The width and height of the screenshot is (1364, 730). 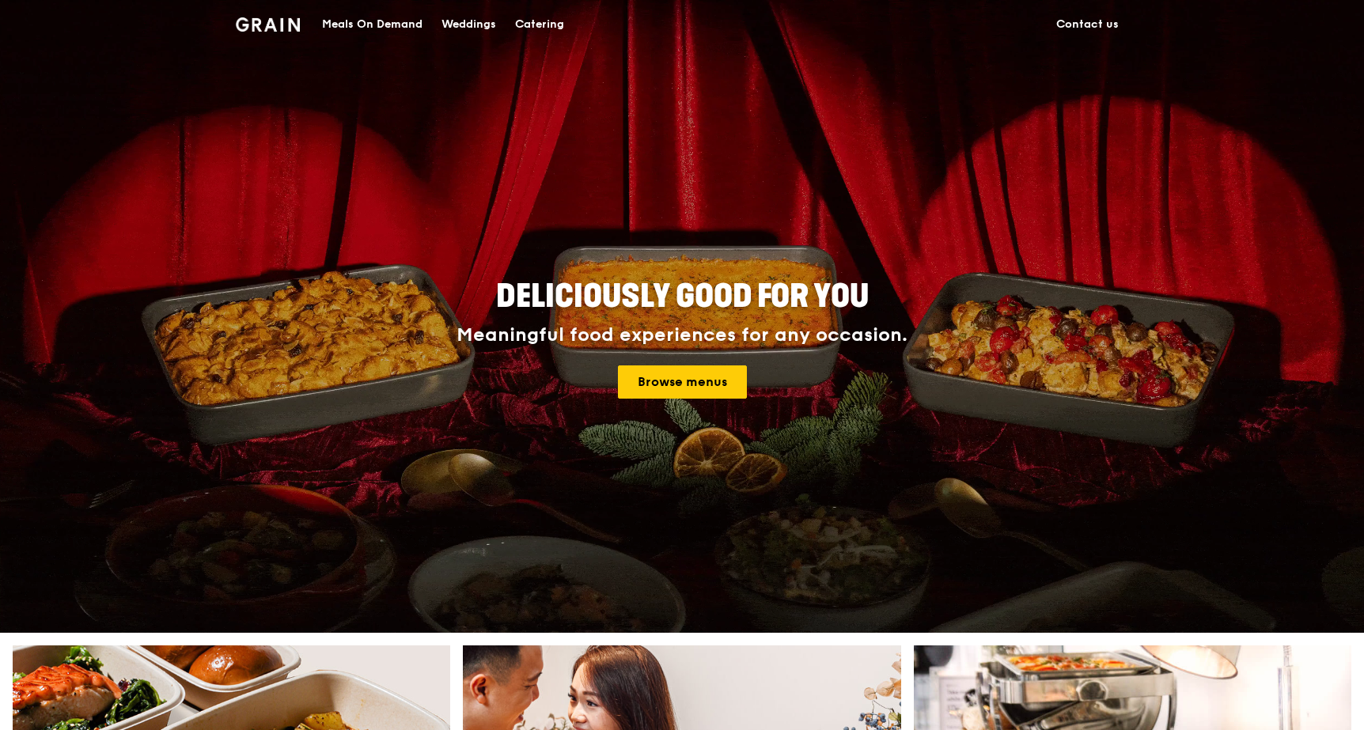 What do you see at coordinates (1087, 25) in the screenshot?
I see `a: Contact us` at bounding box center [1087, 25].